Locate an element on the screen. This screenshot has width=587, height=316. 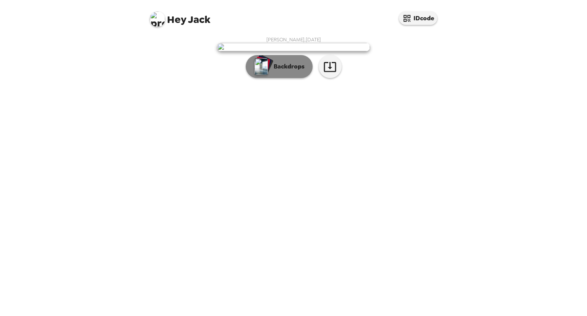
p: Backdrops is located at coordinates (287, 66).